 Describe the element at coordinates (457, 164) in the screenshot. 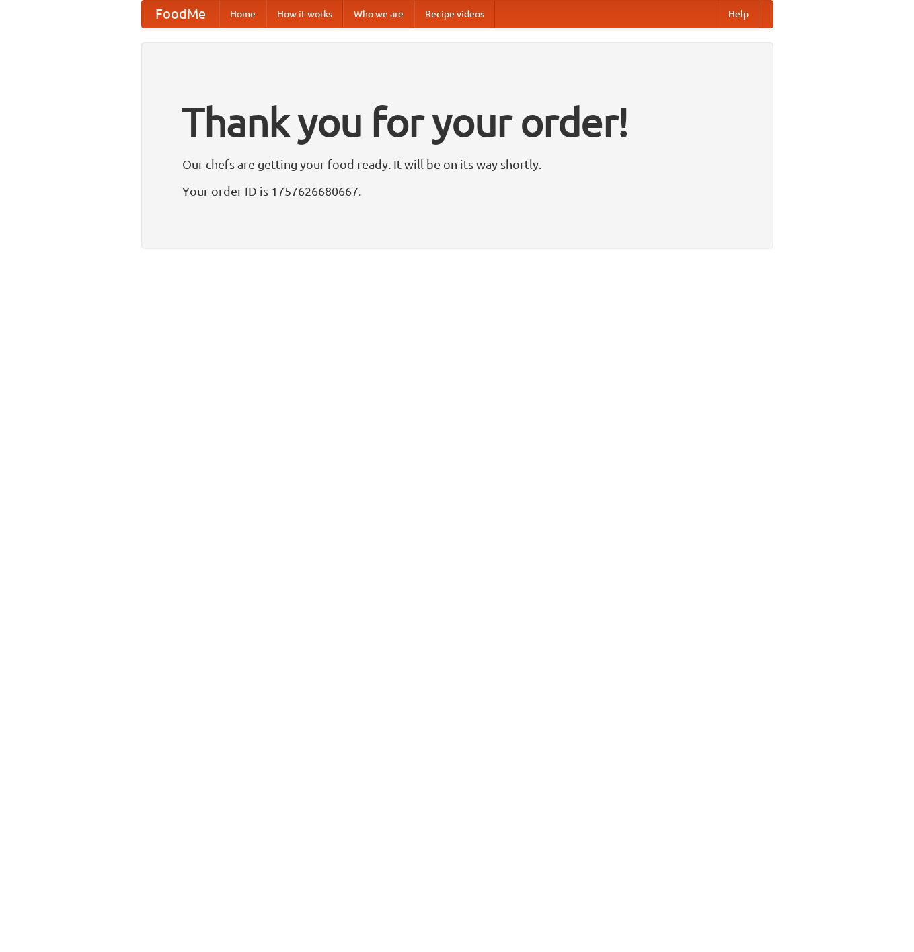

I see `p: Our chefs are getting your food ready. It will be on its way shortly.` at that location.